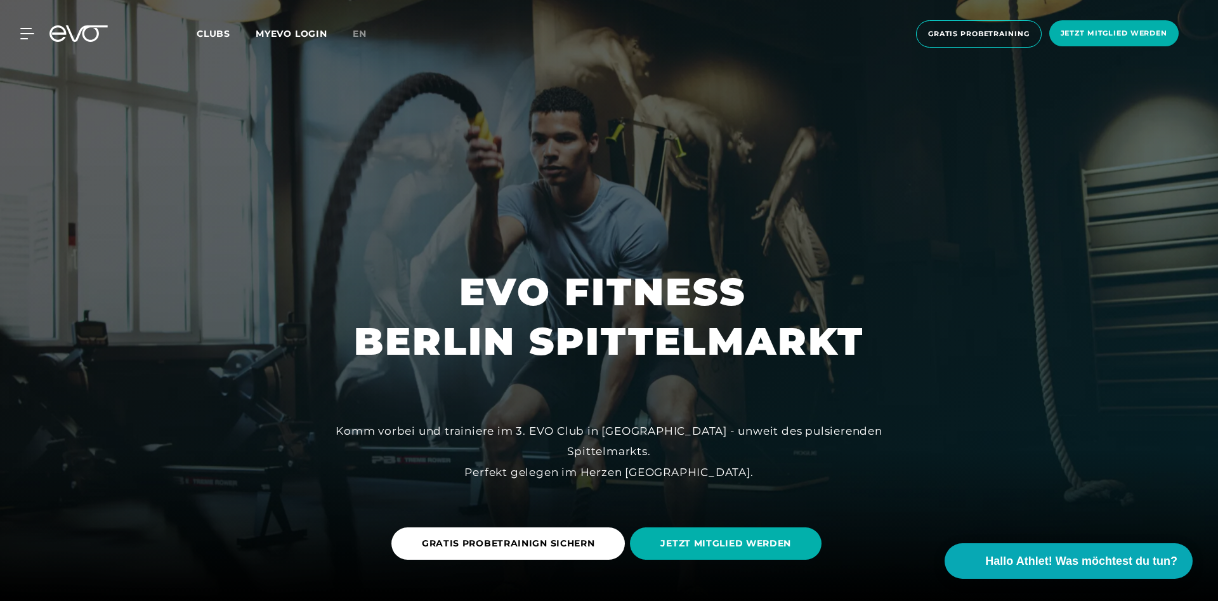 The width and height of the screenshot is (1218, 601). What do you see at coordinates (1114, 34) in the screenshot?
I see `a: Jetzt Mitglied werden` at bounding box center [1114, 34].